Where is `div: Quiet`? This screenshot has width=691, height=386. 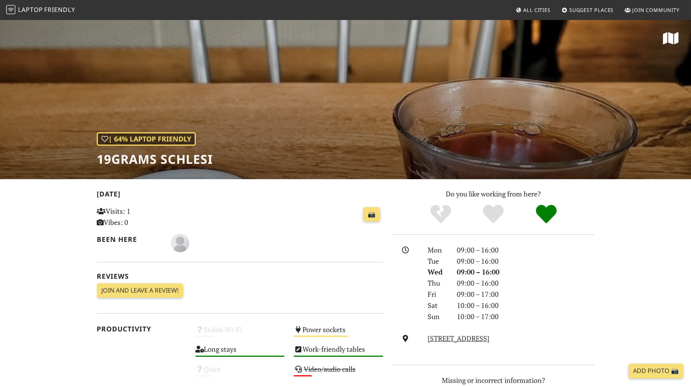 div: Quiet is located at coordinates (240, 372).